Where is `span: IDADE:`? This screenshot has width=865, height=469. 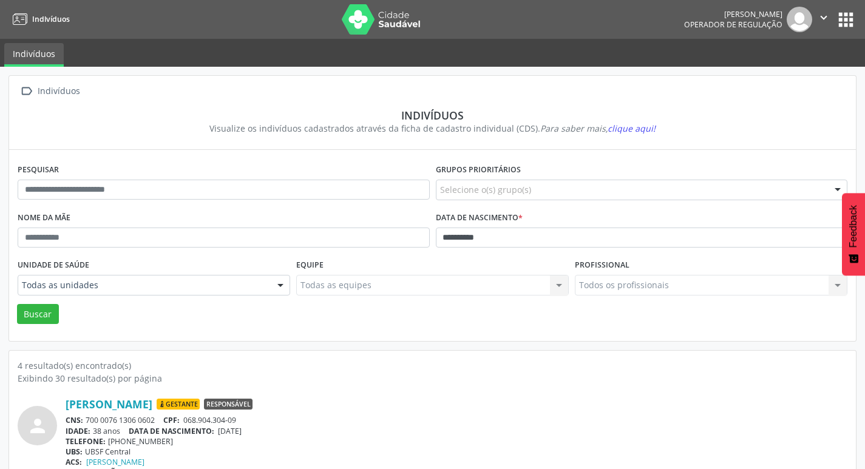 span: IDADE: is located at coordinates (78, 431).